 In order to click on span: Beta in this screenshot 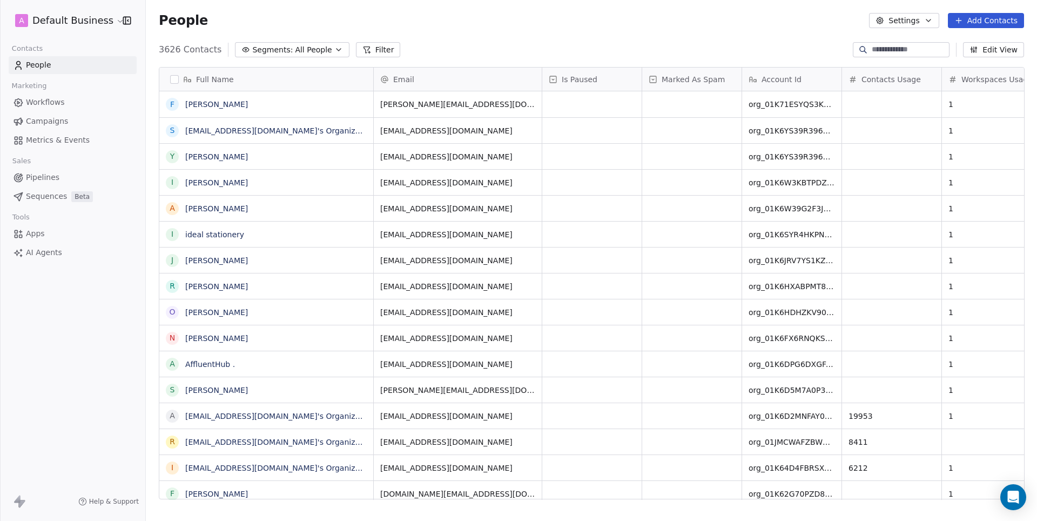, I will do `click(82, 197)`.